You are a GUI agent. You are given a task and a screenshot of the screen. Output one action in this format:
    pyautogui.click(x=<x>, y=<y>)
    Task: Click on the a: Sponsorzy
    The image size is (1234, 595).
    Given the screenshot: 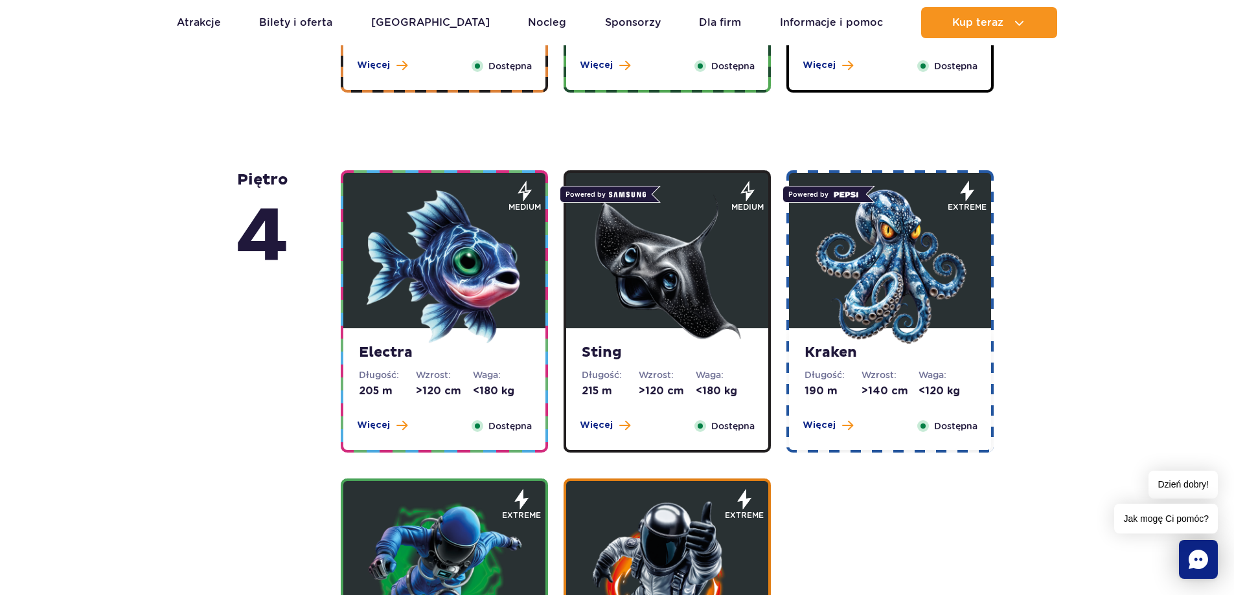 What is the action you would take?
    pyautogui.click(x=633, y=23)
    